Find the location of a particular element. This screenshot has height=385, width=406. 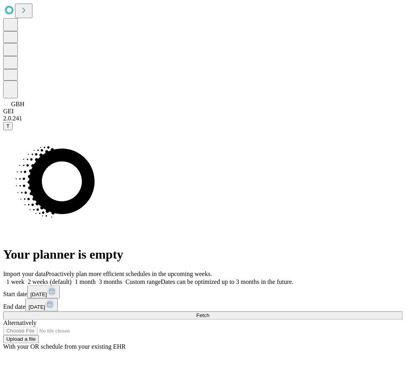

span: 2 weeks (default) is located at coordinates (49, 282).